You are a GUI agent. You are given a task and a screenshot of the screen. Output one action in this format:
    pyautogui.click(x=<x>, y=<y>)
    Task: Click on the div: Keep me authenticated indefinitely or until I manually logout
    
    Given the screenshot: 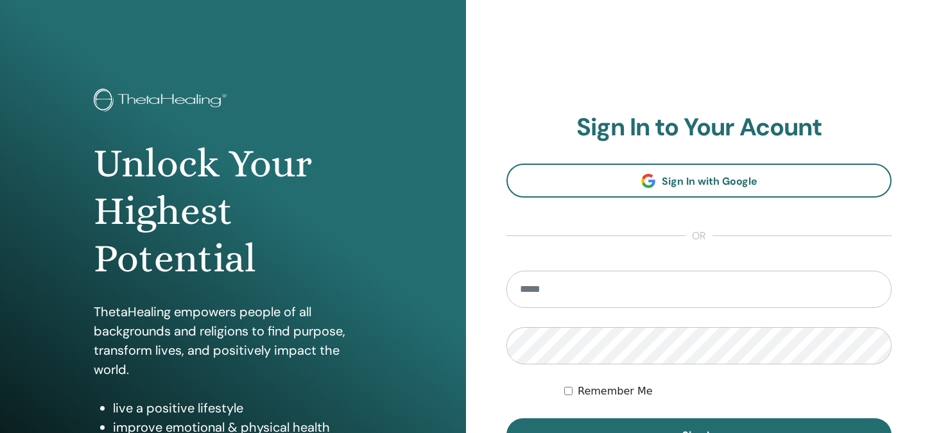 What is the action you would take?
    pyautogui.click(x=728, y=392)
    